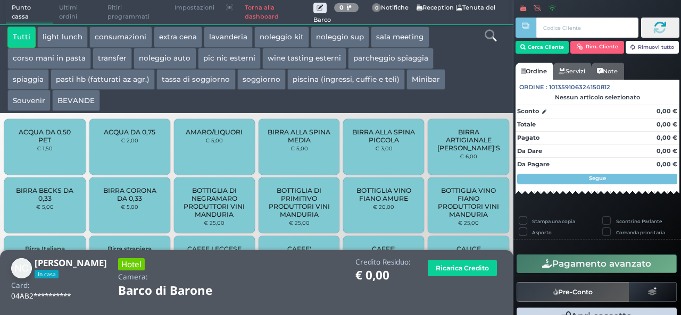 The width and height of the screenshot is (681, 315). What do you see at coordinates (46, 274) in the screenshot?
I see `span: In casa` at bounding box center [46, 274].